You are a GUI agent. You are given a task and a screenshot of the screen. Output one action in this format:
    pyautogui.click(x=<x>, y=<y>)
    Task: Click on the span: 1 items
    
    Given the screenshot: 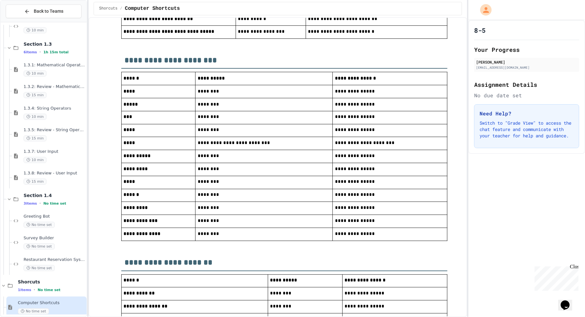 What is the action you would take?
    pyautogui.click(x=25, y=290)
    